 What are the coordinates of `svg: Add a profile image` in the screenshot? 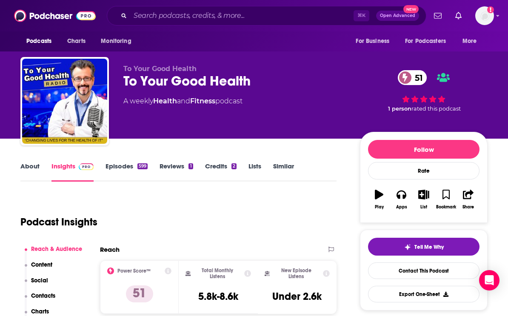 It's located at (490, 10).